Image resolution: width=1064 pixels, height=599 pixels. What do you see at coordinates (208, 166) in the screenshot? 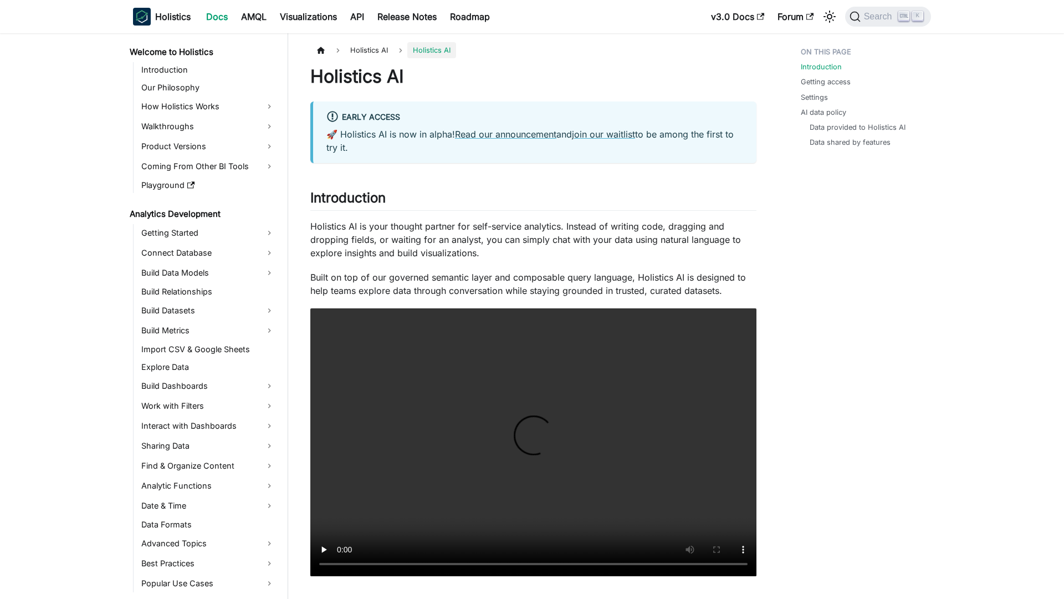
I see `a: Coming From Other BI Tools` at bounding box center [208, 166].